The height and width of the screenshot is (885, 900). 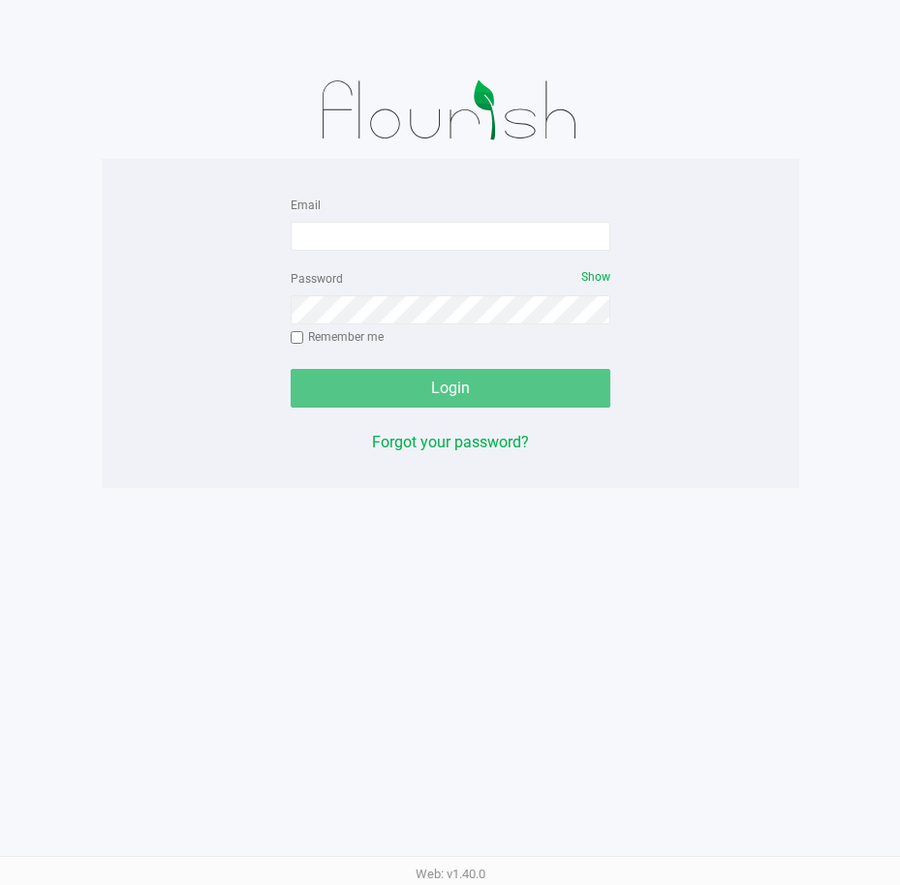 What do you see at coordinates (317, 279) in the screenshot?
I see `label: Password` at bounding box center [317, 279].